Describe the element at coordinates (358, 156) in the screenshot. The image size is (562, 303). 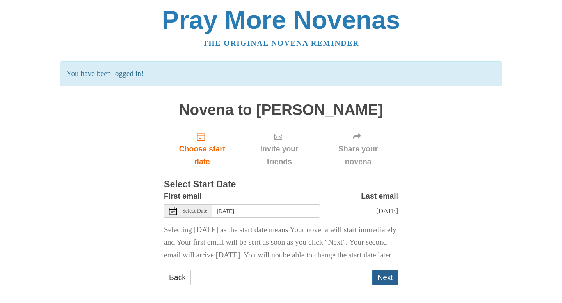
I see `span: Share your novena` at that location.